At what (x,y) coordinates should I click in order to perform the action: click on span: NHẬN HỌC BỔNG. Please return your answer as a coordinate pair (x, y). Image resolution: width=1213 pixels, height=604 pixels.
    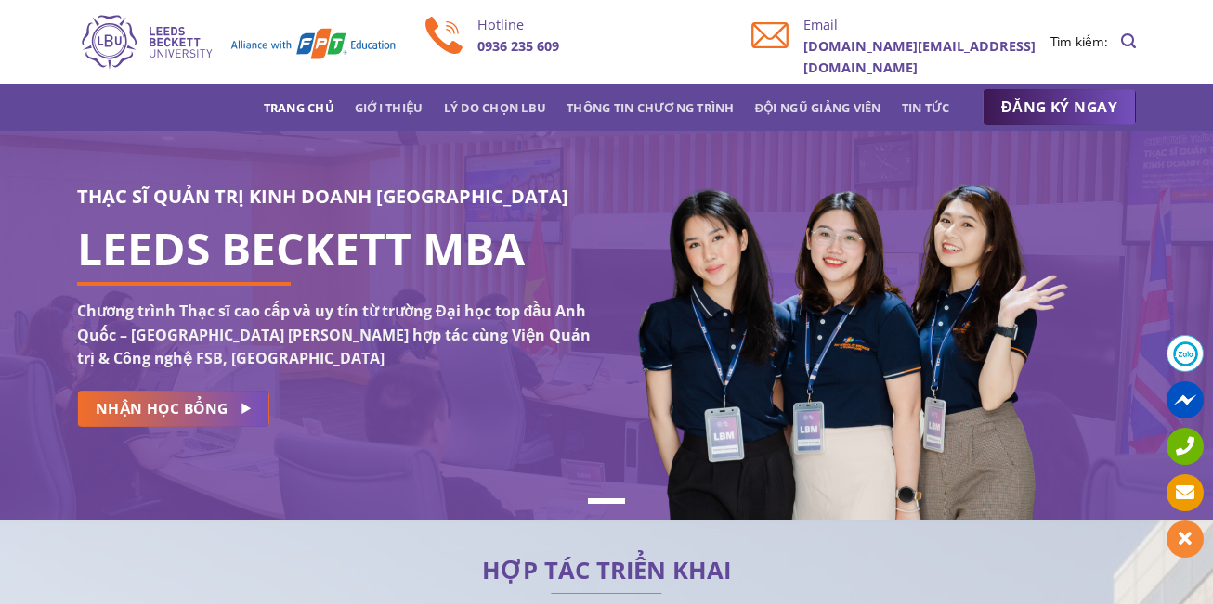
    Looking at the image, I should click on (162, 409).